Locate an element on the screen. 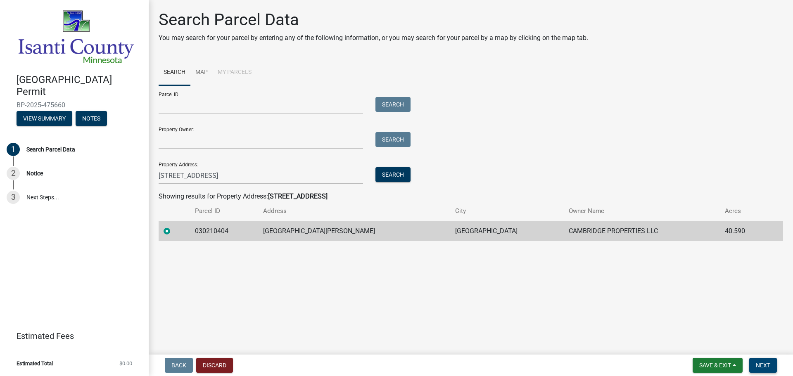  span: Back is located at coordinates (179, 365).